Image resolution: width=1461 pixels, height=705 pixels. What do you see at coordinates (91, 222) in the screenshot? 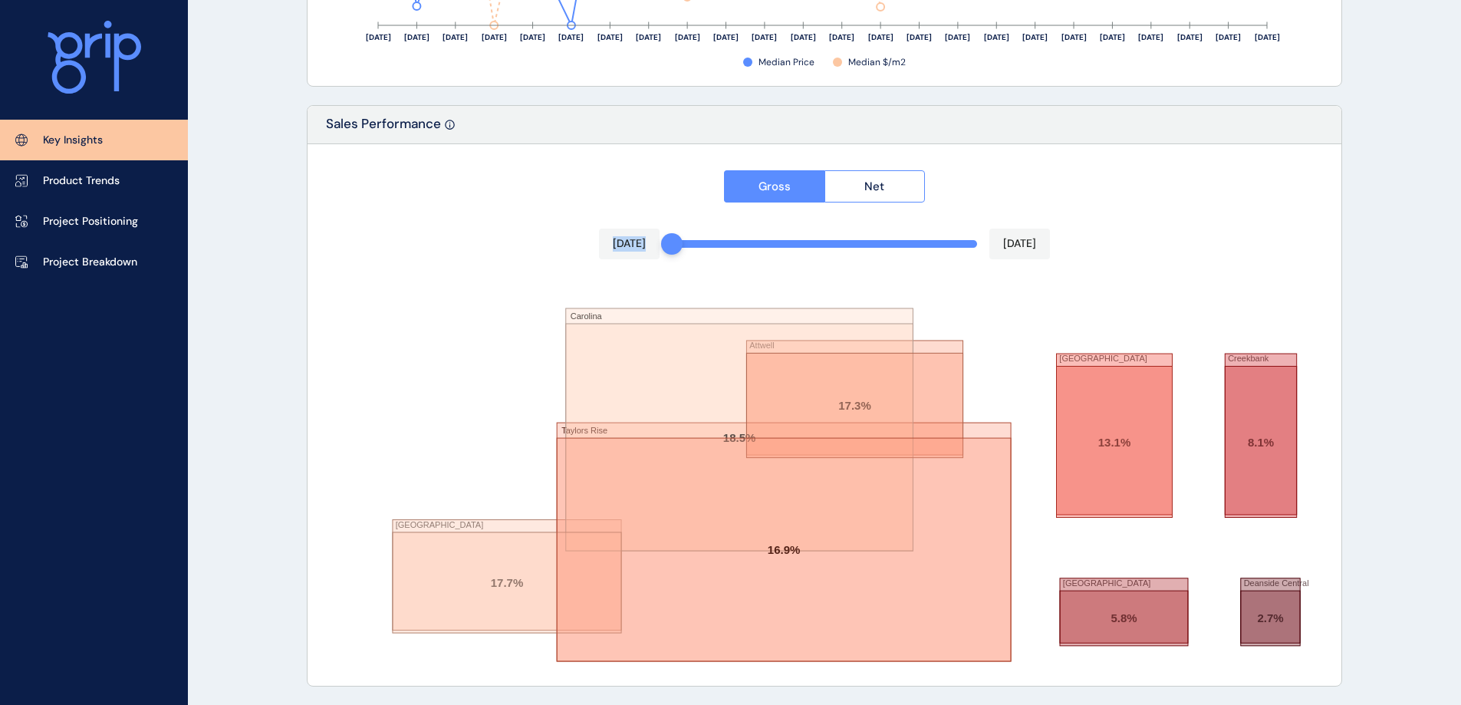
I see `p: Project Positioning` at bounding box center [91, 222].